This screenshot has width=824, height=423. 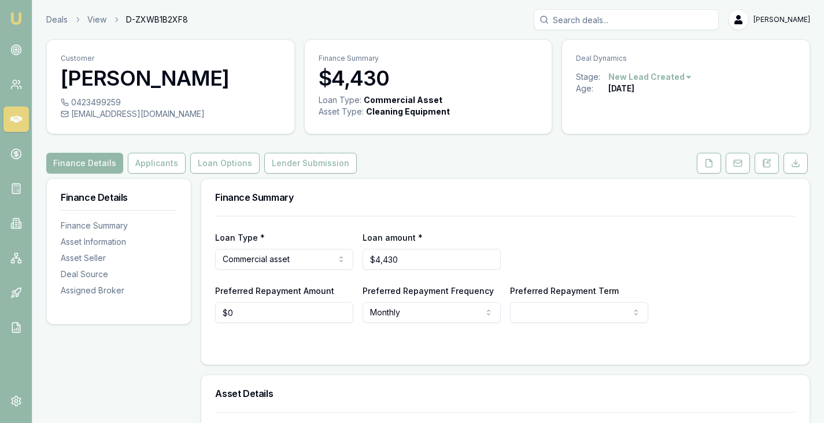 I want to click on h3: $4,430, so click(x=429, y=78).